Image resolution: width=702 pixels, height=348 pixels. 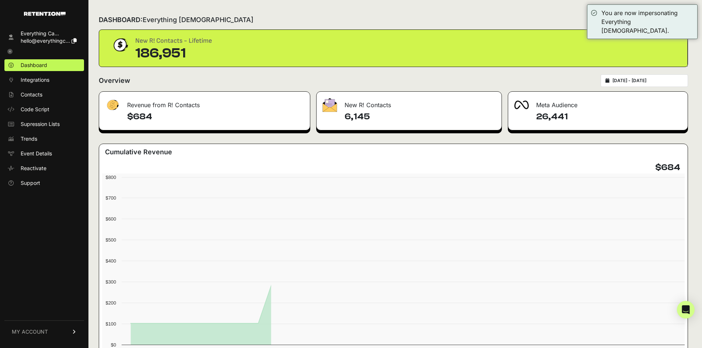 What do you see at coordinates (44, 332) in the screenshot?
I see `a: MY ACCOUNT` at bounding box center [44, 332].